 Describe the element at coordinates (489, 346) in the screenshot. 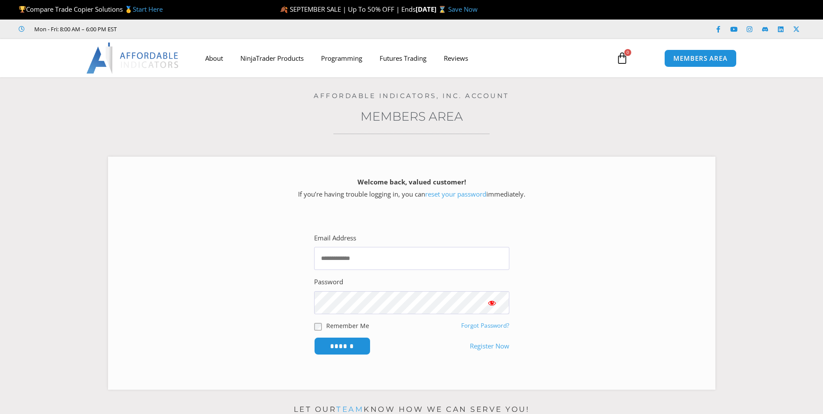

I see `a: Register Now` at that location.